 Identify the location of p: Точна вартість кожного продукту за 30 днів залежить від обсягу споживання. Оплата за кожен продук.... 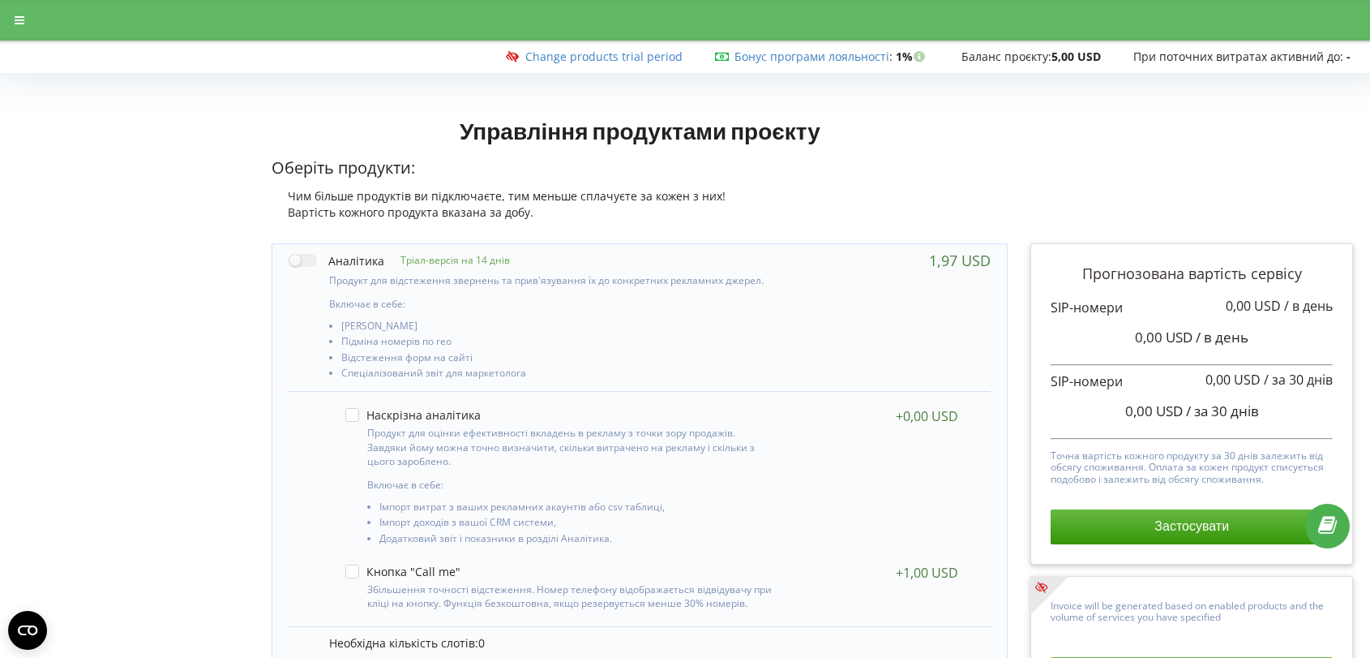
(1192, 465).